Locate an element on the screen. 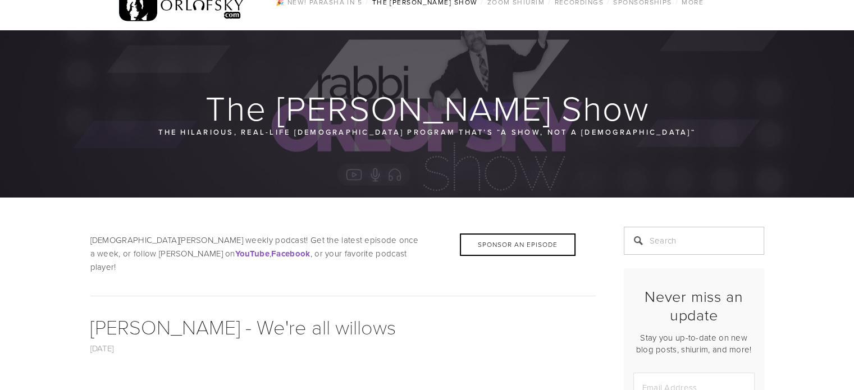 Image resolution: width=854 pixels, height=390 pixels. h2: Never miss an update is located at coordinates (694, 306).